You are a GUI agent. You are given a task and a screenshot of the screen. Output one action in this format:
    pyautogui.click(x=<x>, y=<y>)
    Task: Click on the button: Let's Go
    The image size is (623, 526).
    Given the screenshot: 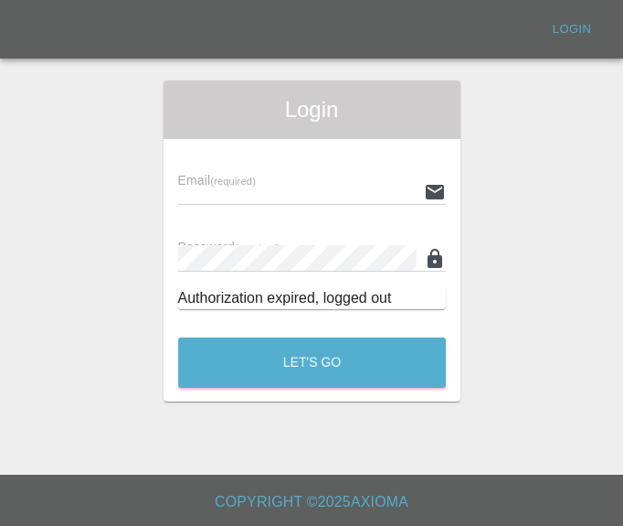 What is the action you would take?
    pyautogui.click(x=312, y=362)
    